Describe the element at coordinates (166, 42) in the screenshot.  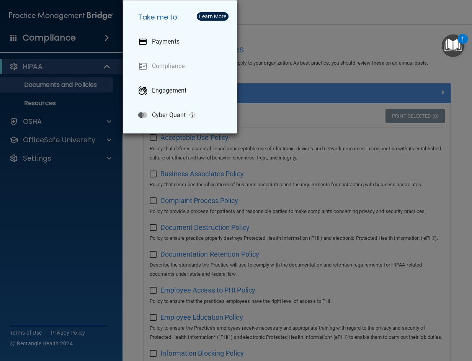
I see `p: Payments` at that location.